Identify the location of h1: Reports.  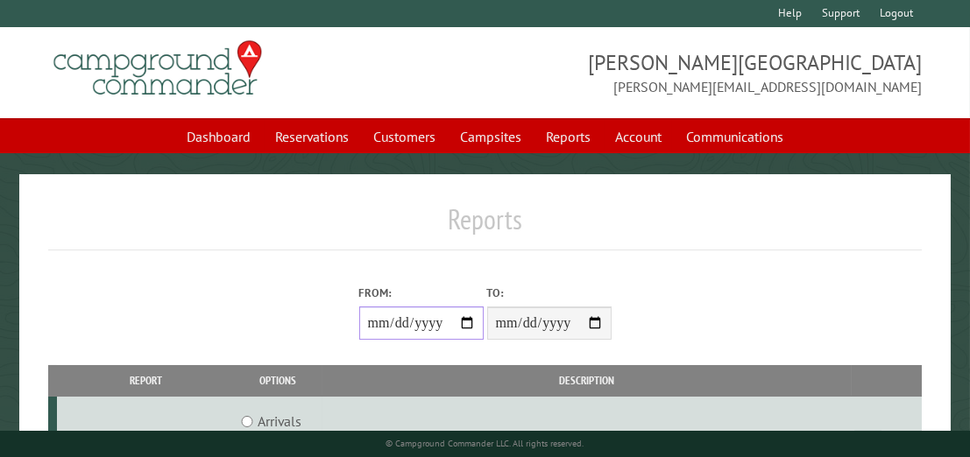
(484, 226).